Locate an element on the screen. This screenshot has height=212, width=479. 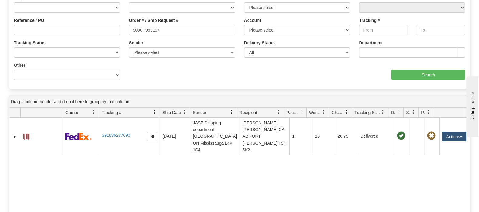
span: Pickup Not Assigned is located at coordinates (431, 136).